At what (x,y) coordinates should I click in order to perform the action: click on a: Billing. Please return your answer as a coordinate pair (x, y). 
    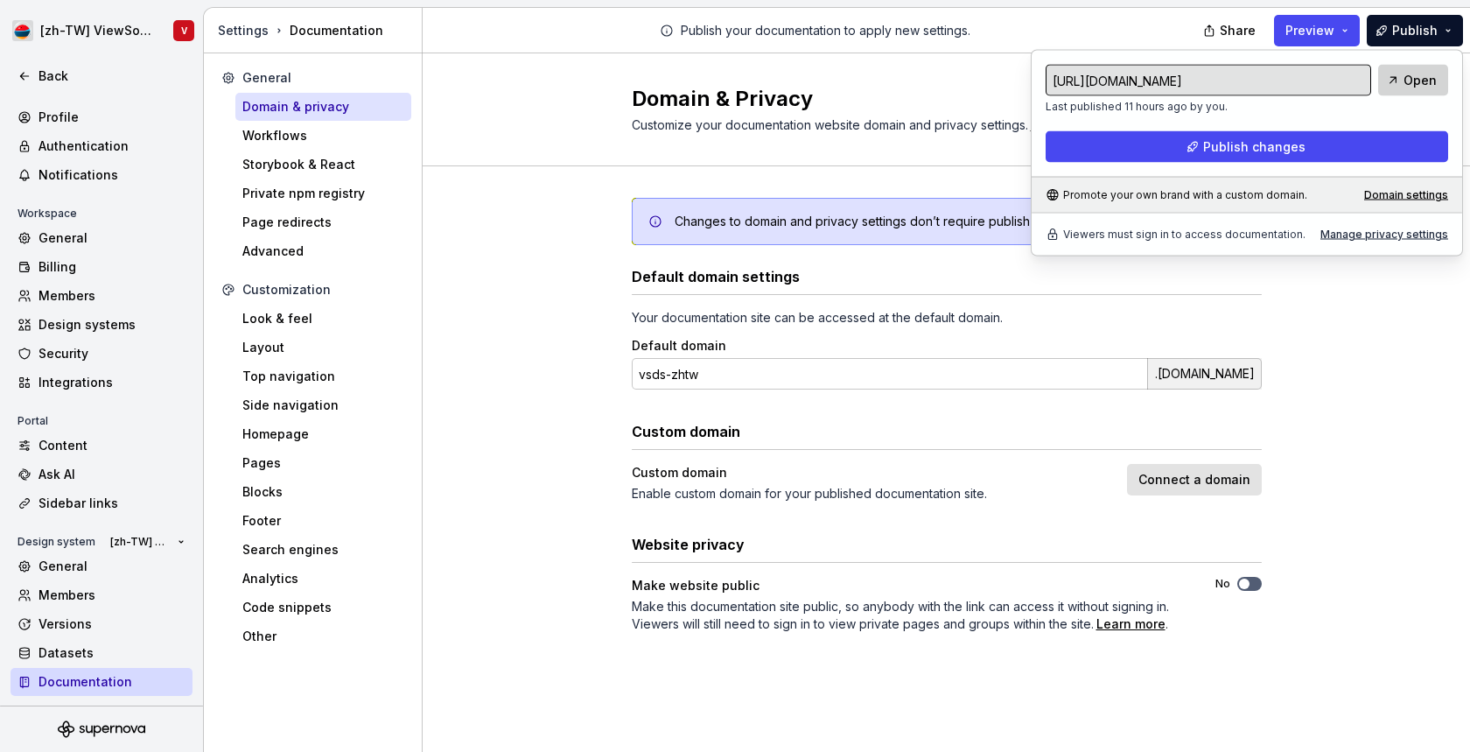
    Looking at the image, I should click on (102, 267).